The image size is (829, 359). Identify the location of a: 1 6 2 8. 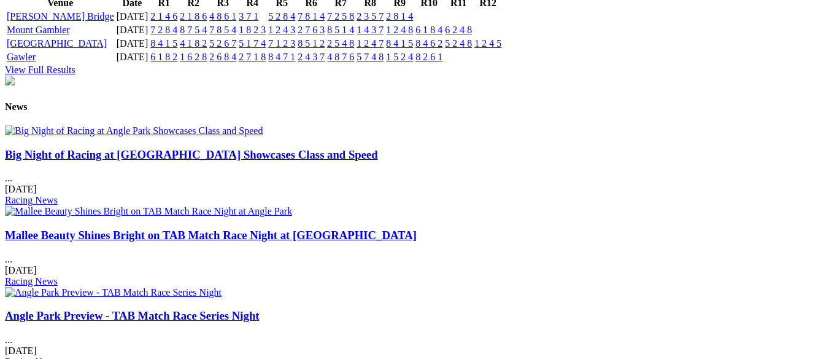
(193, 56).